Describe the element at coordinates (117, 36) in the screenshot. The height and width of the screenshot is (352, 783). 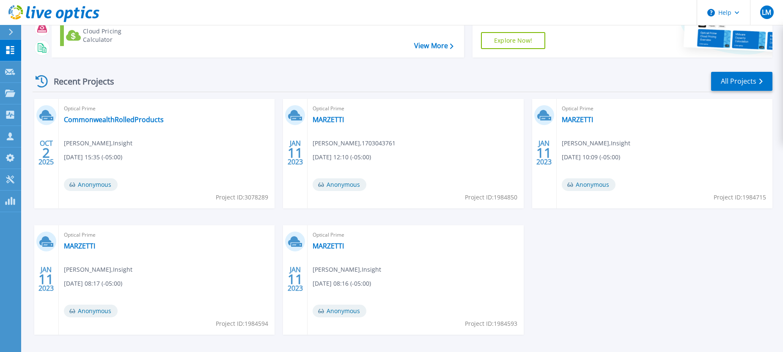
I see `div: Cloud Pricing Calculator` at that location.